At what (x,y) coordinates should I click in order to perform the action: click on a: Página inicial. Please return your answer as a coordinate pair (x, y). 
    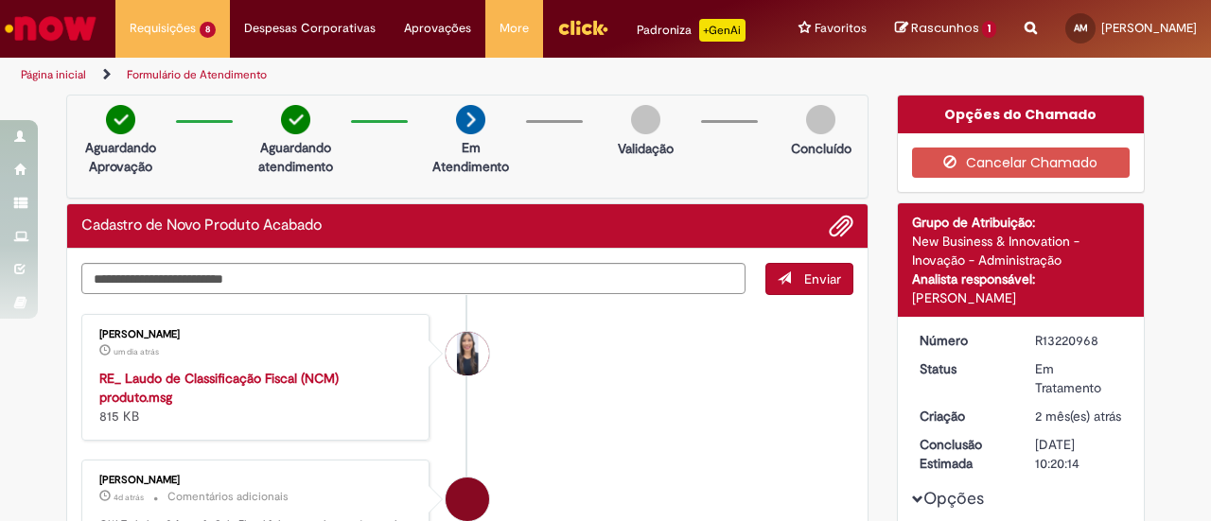
    Looking at the image, I should click on (53, 75).